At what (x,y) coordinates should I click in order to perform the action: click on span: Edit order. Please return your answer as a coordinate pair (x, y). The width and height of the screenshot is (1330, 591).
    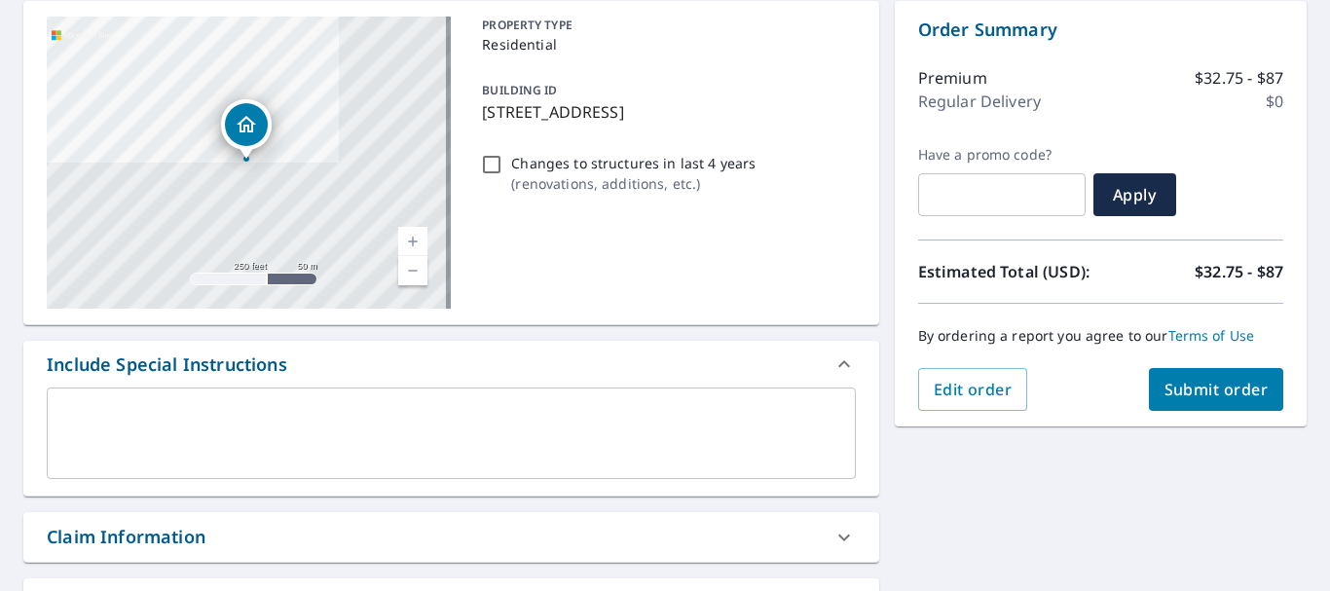
    Looking at the image, I should click on (973, 389).